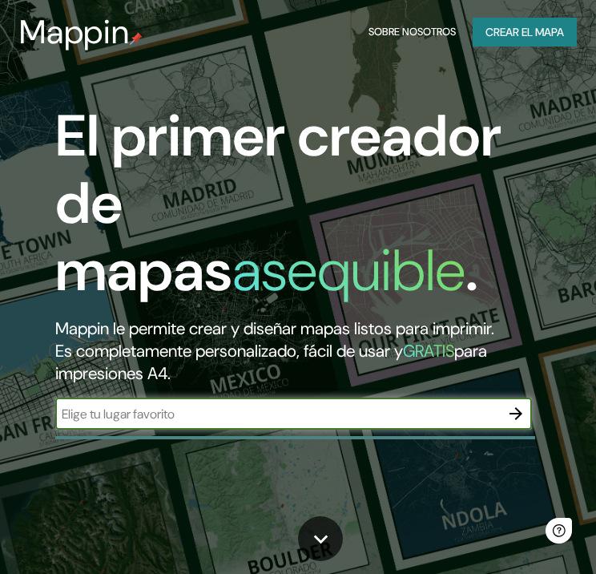 This screenshot has width=596, height=574. I want to click on img: mappin-pin, so click(136, 38).